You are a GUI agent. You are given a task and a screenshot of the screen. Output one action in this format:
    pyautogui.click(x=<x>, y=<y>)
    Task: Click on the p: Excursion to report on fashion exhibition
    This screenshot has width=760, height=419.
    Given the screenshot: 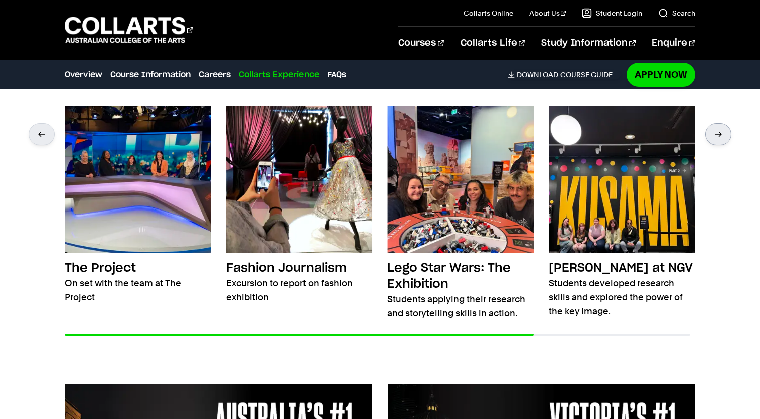 What is the action you would take?
    pyautogui.click(x=299, y=290)
    